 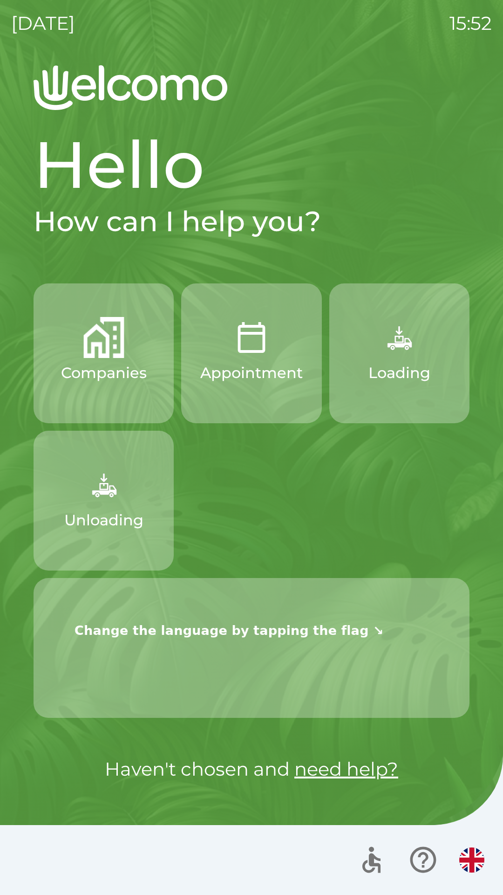 I want to click on img: 8604b6e8-2b92-4852-858d-af93d6db5933.png, so click(x=252, y=337).